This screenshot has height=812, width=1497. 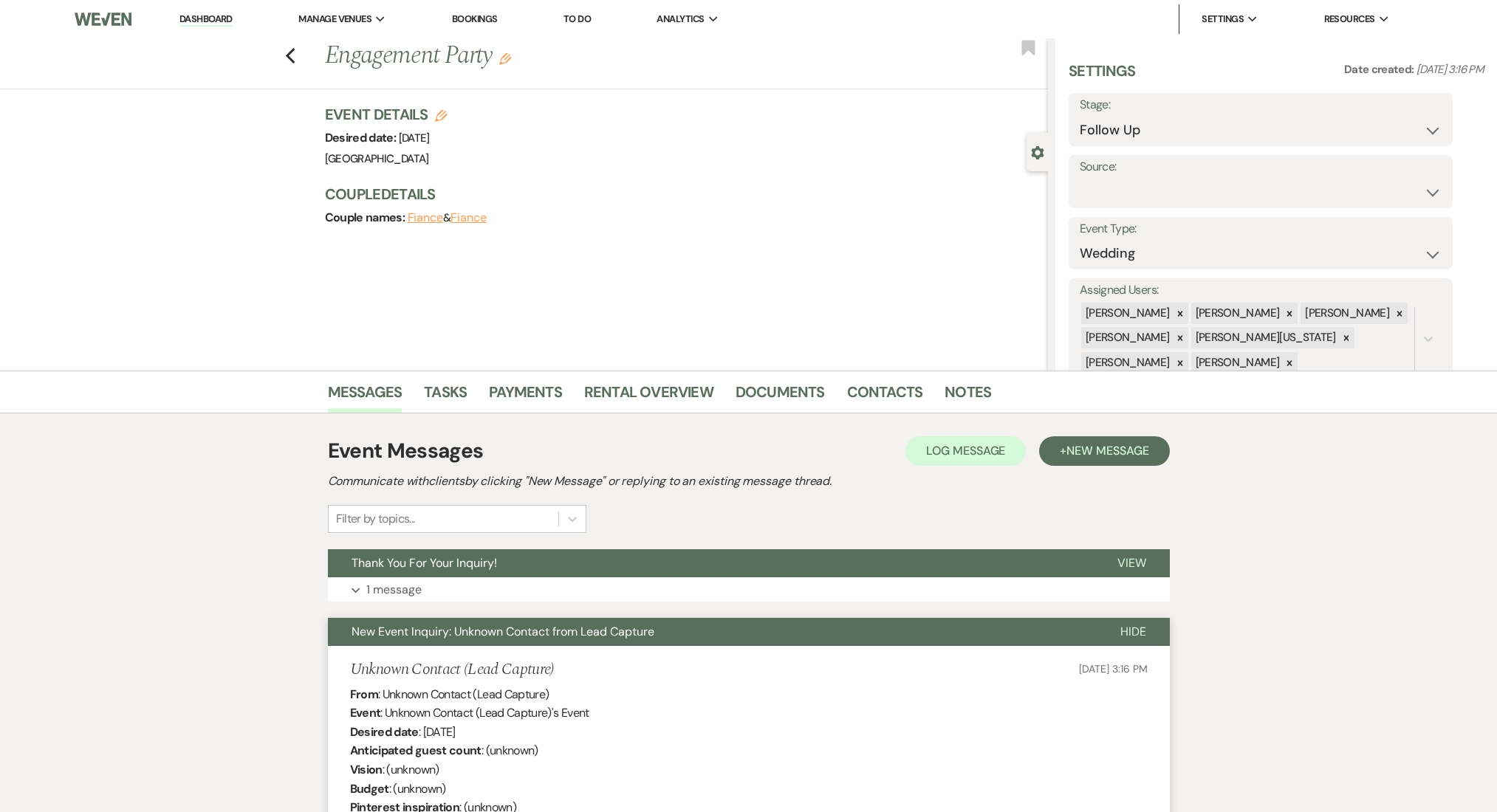 What do you see at coordinates (1349, 19) in the screenshot?
I see `span: Resources` at bounding box center [1349, 19].